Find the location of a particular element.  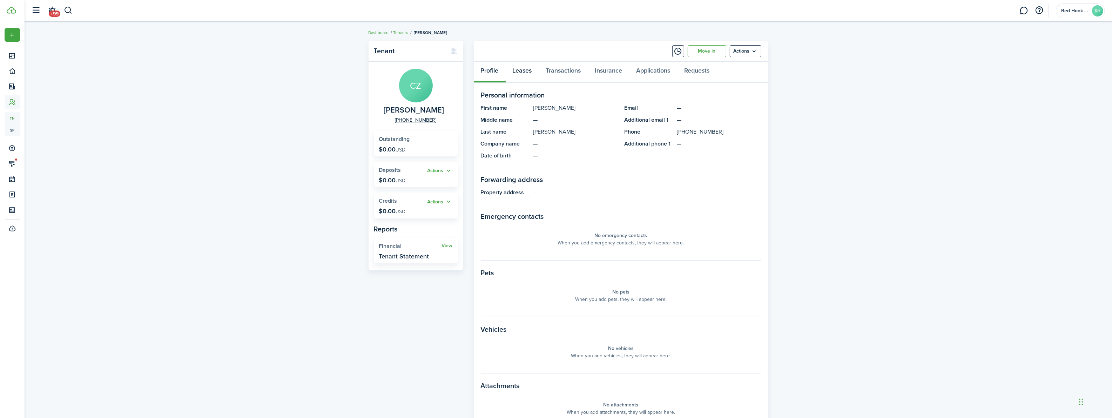

panel-main-section-title: Forwarding address is located at coordinates (621, 179).